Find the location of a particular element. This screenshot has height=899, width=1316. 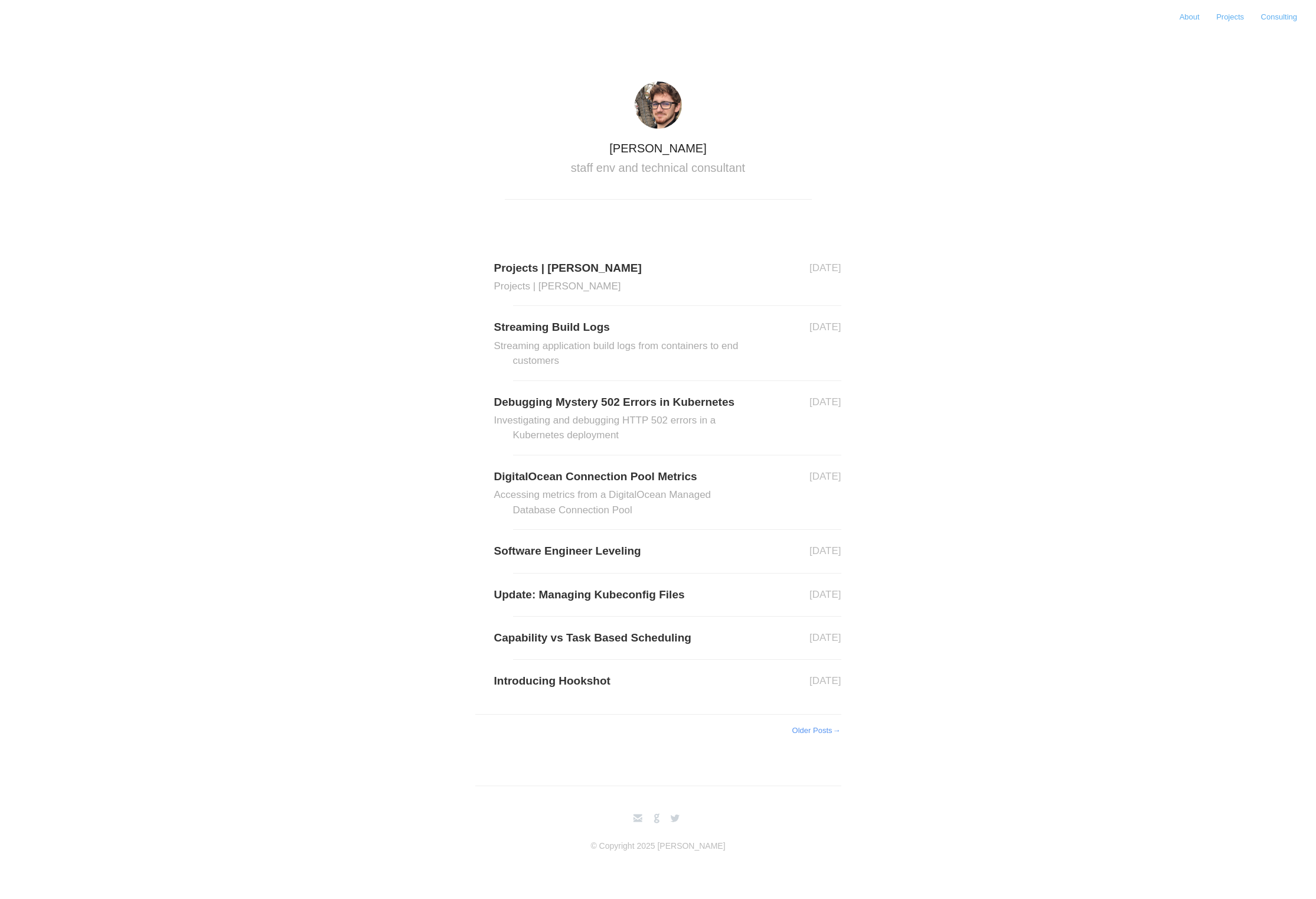

h2: Investigating and debugging HTTP 502 errors in a Kubernetes deployment is located at coordinates (631, 427).